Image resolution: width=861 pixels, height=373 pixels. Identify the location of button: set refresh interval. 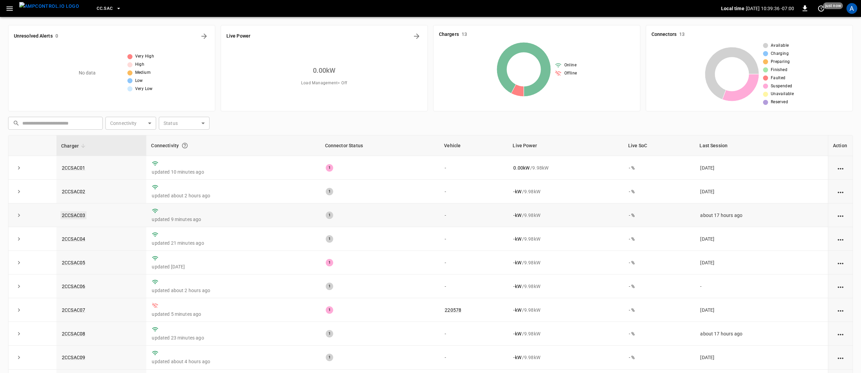
(822, 8).